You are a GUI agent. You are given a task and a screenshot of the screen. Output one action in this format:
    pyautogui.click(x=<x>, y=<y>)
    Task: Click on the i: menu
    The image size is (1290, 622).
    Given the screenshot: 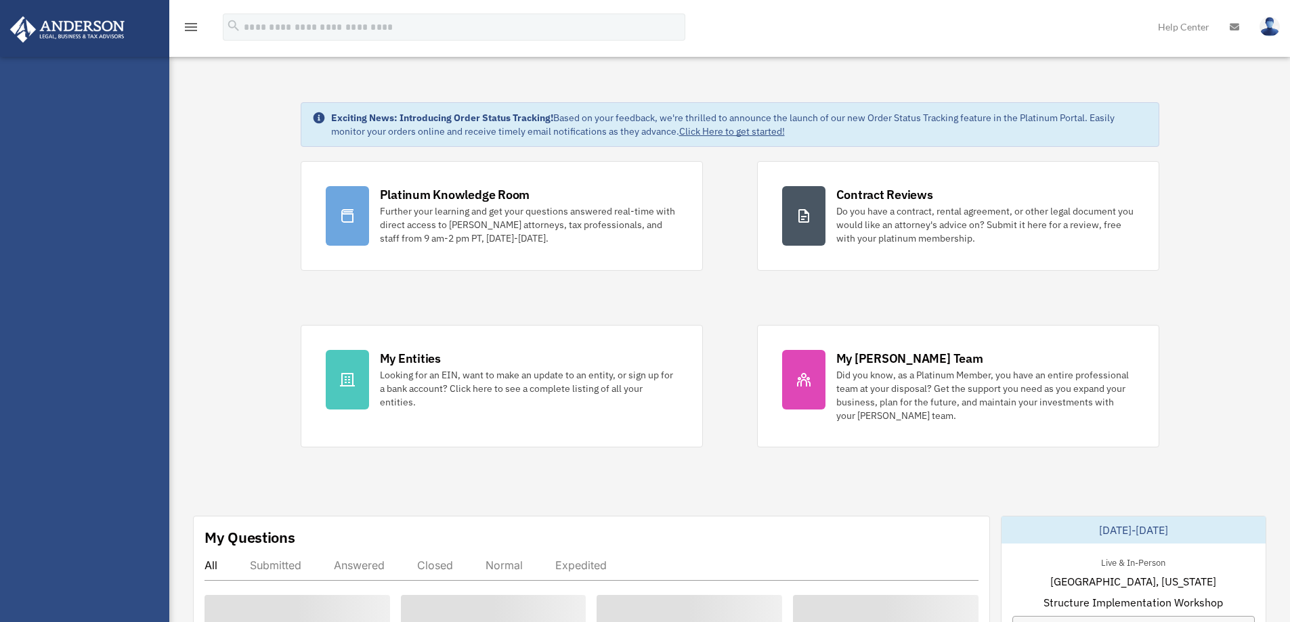 What is the action you would take?
    pyautogui.click(x=191, y=27)
    